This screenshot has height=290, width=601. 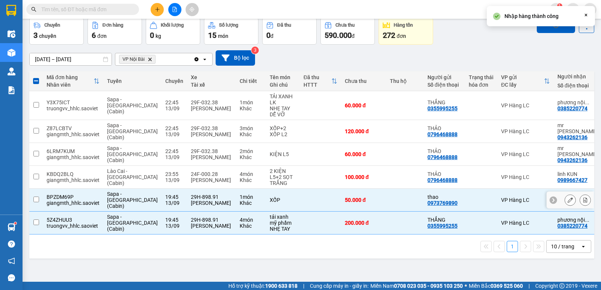 What do you see at coordinates (444, 197) in the screenshot?
I see `div: thao` at bounding box center [444, 197].